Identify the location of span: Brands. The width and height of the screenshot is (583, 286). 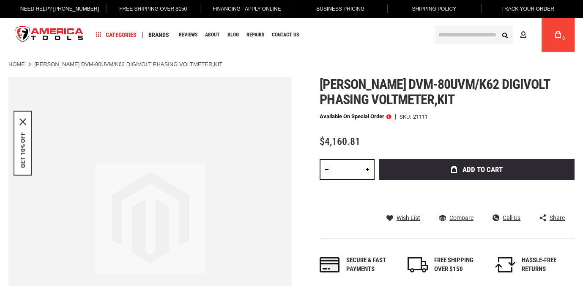
(159, 35).